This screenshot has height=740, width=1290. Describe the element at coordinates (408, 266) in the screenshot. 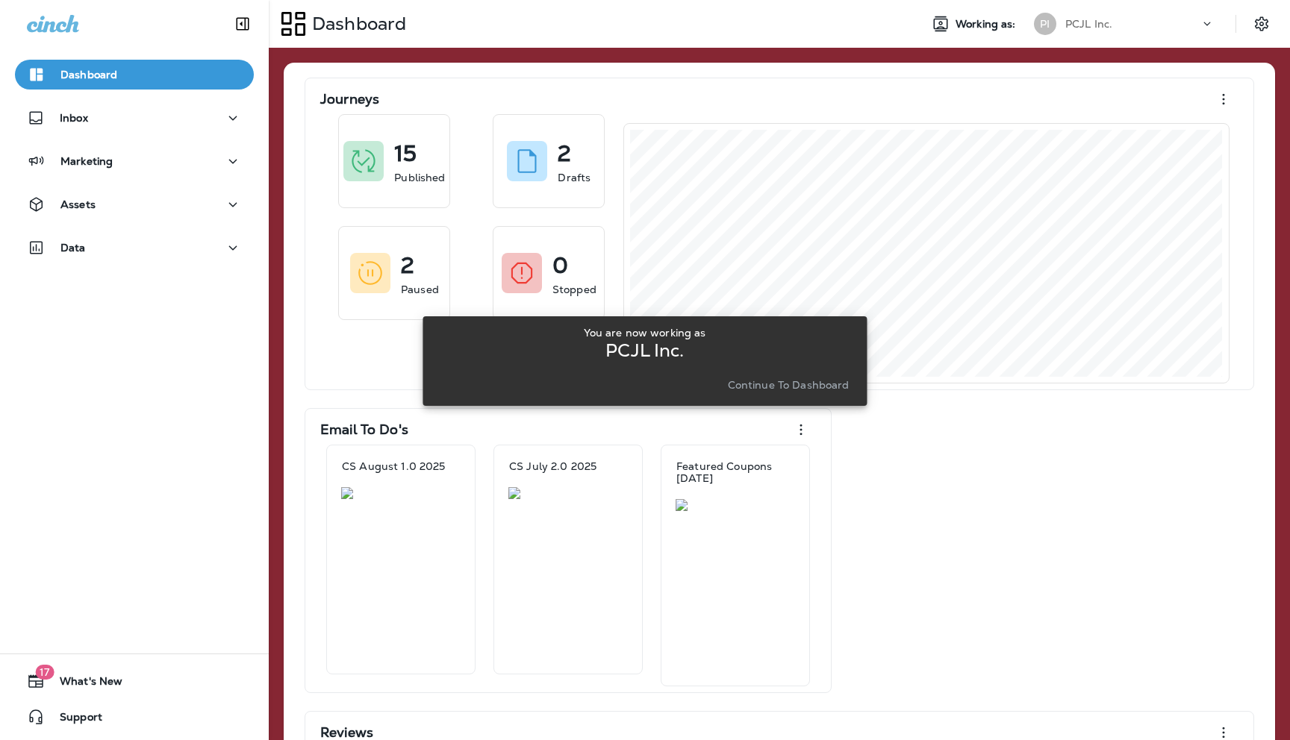

I see `p: 2` at that location.